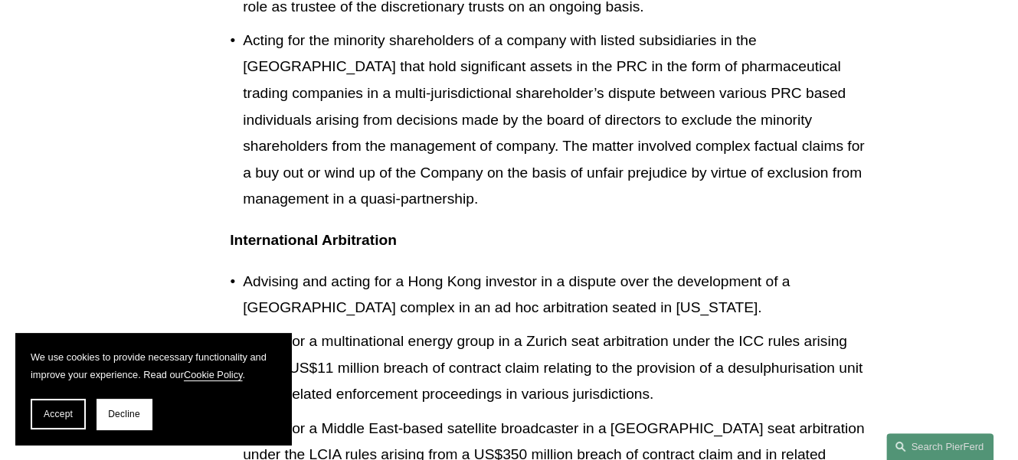 This screenshot has height=460, width=1018. I want to click on a: Search this site, so click(940, 446).